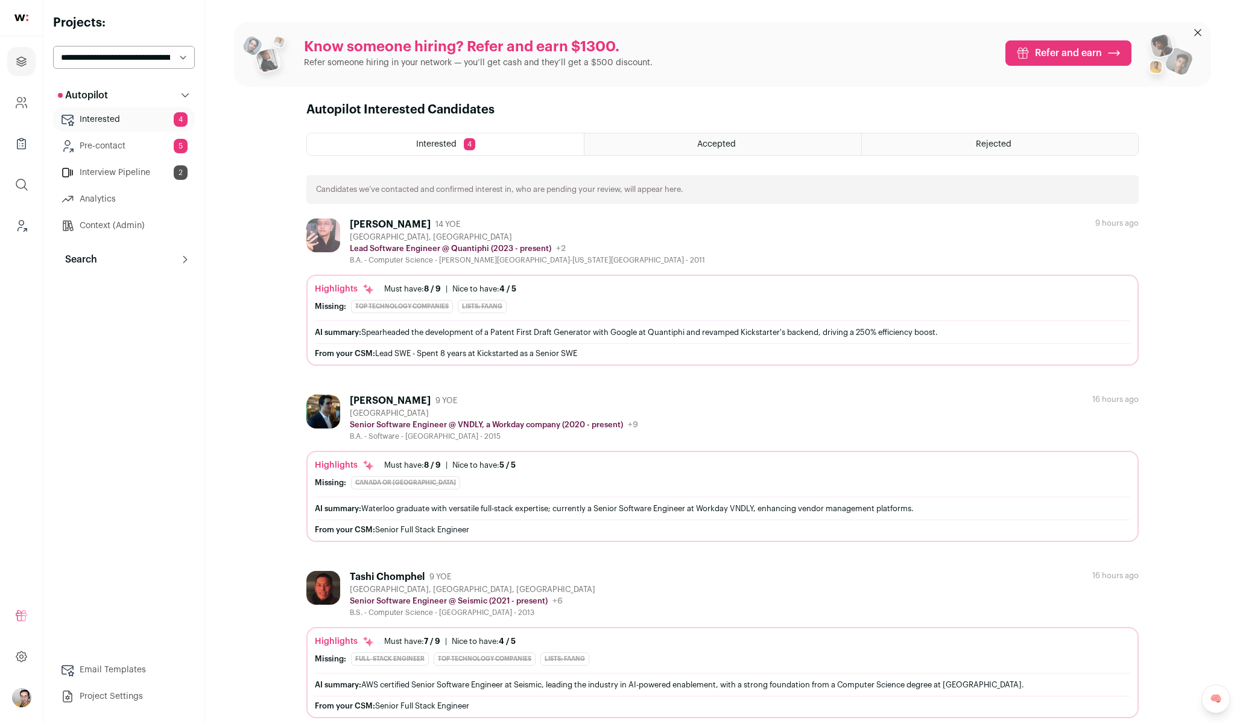  I want to click on a: Projects, so click(21, 62).